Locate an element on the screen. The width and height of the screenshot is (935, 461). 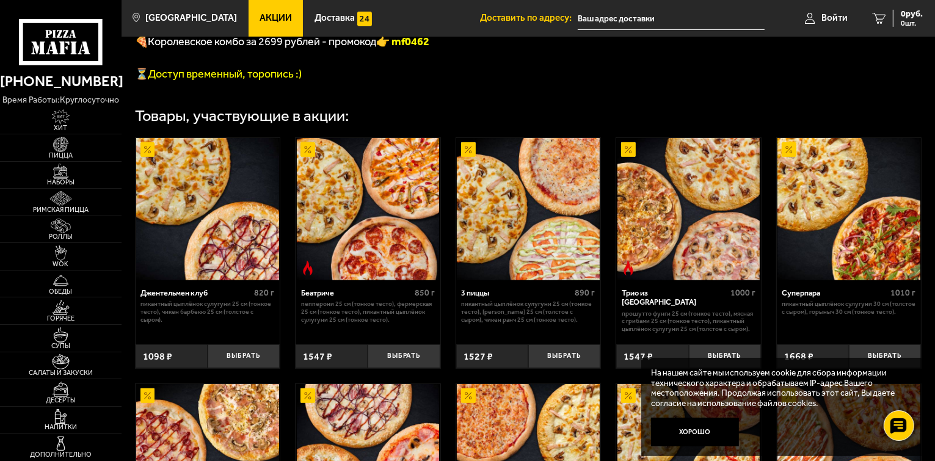
font: 👉 mf0462 is located at coordinates (403, 42).